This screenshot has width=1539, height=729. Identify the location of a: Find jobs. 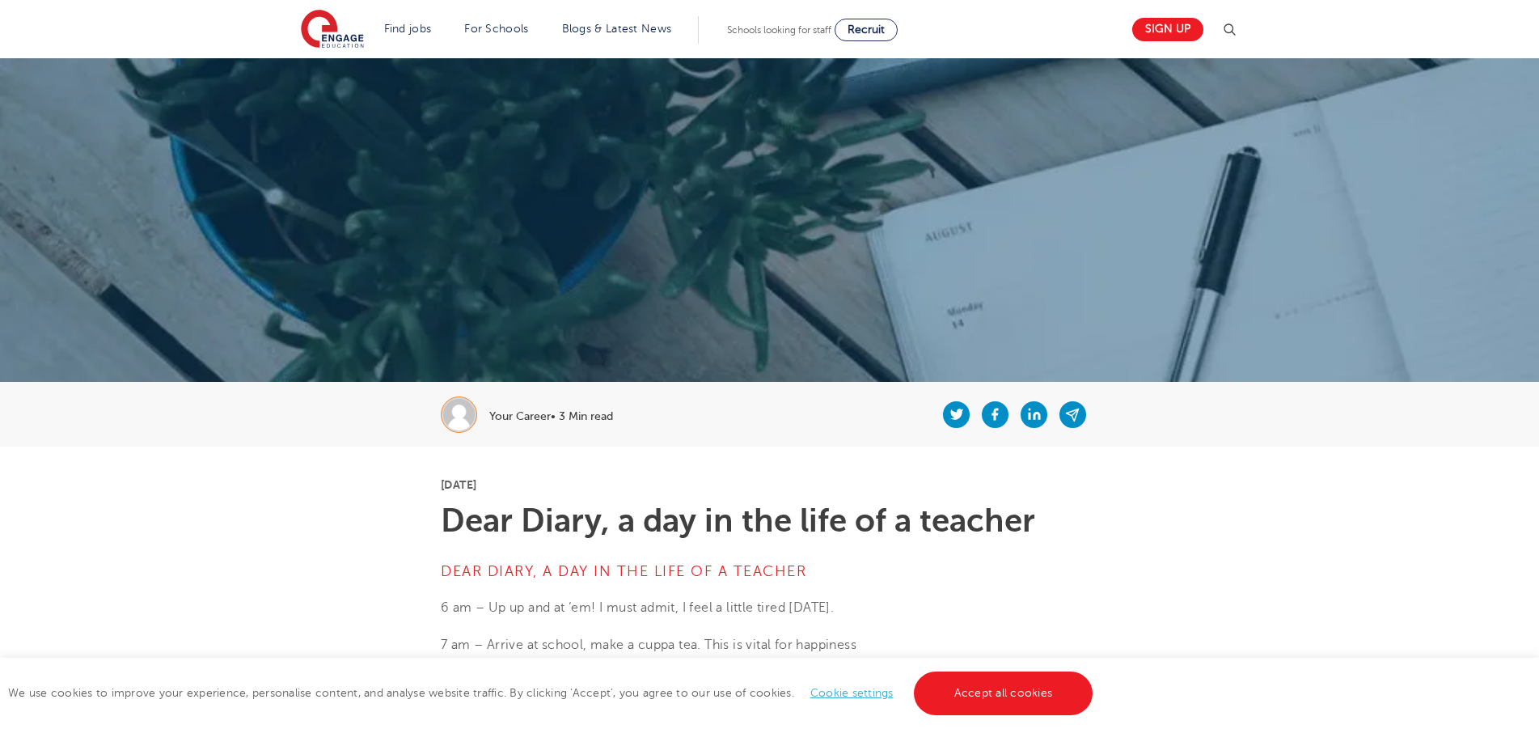
(408, 28).